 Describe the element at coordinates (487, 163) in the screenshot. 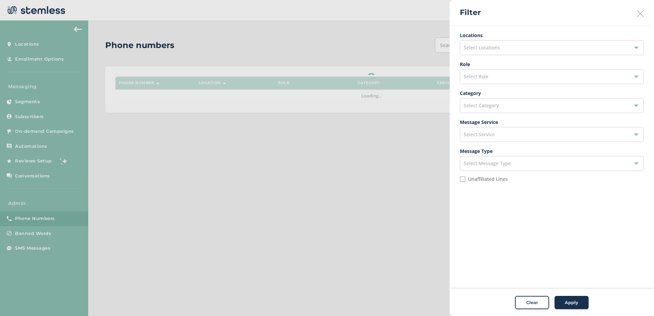

I see `span: Select Message Type` at that location.